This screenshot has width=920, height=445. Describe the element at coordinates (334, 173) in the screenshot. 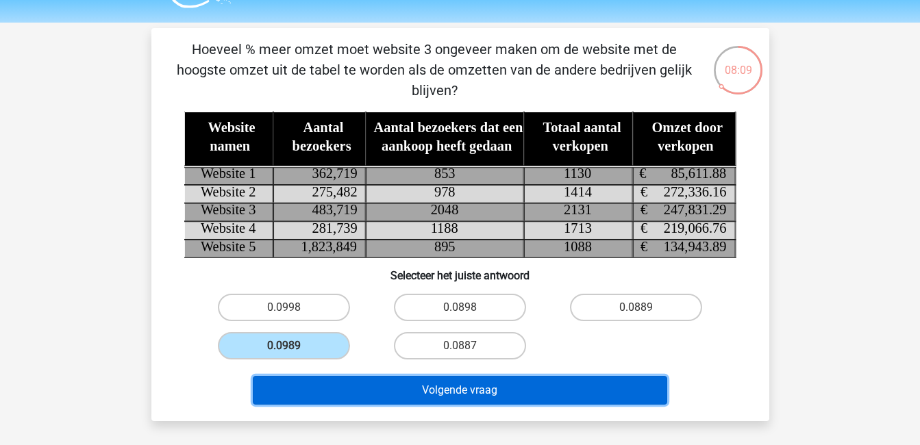

I see `tspan: 362,719` at that location.